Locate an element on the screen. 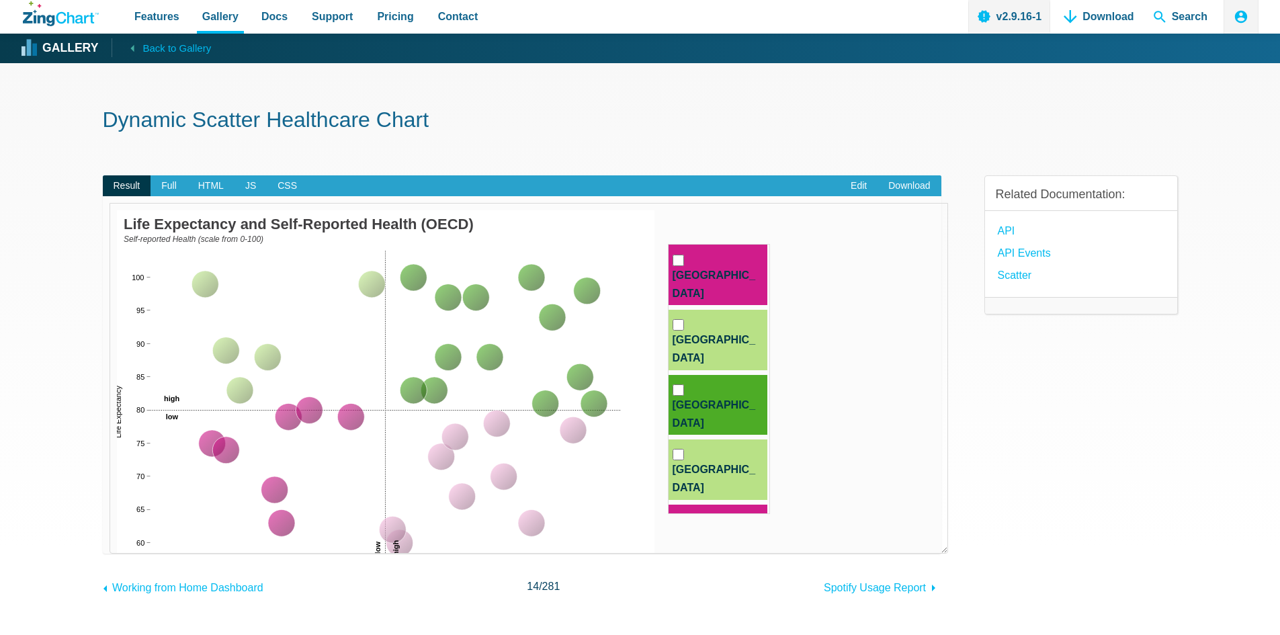 Image resolution: width=1280 pixels, height=635 pixels. span: CSS is located at coordinates (287, 186).